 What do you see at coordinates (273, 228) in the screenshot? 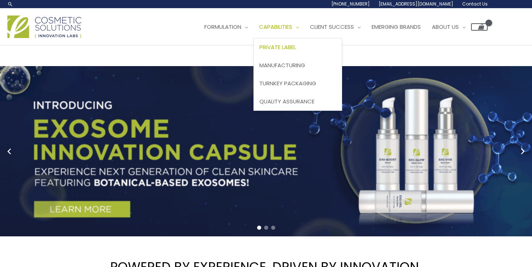
I see `span: Go to slide 3` at bounding box center [273, 228].